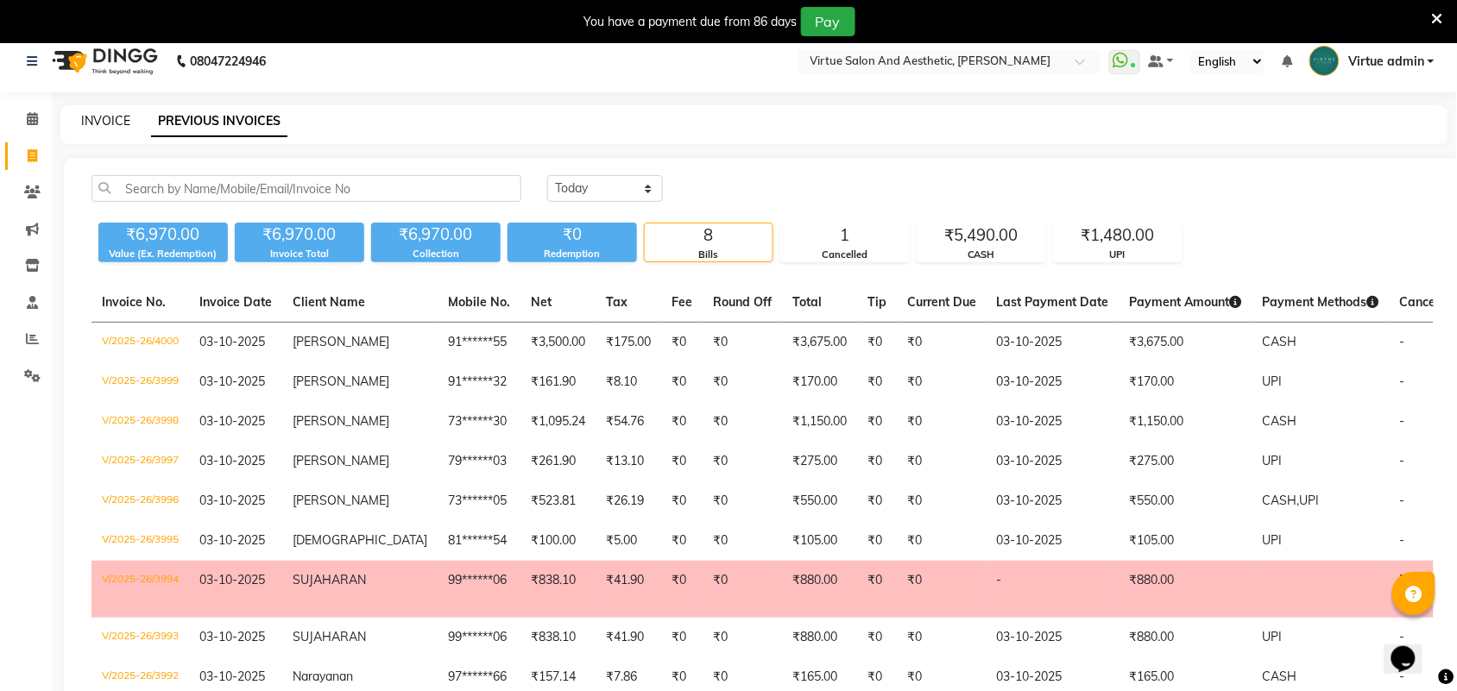 The width and height of the screenshot is (1457, 691). I want to click on td: ₹523.81, so click(557, 501).